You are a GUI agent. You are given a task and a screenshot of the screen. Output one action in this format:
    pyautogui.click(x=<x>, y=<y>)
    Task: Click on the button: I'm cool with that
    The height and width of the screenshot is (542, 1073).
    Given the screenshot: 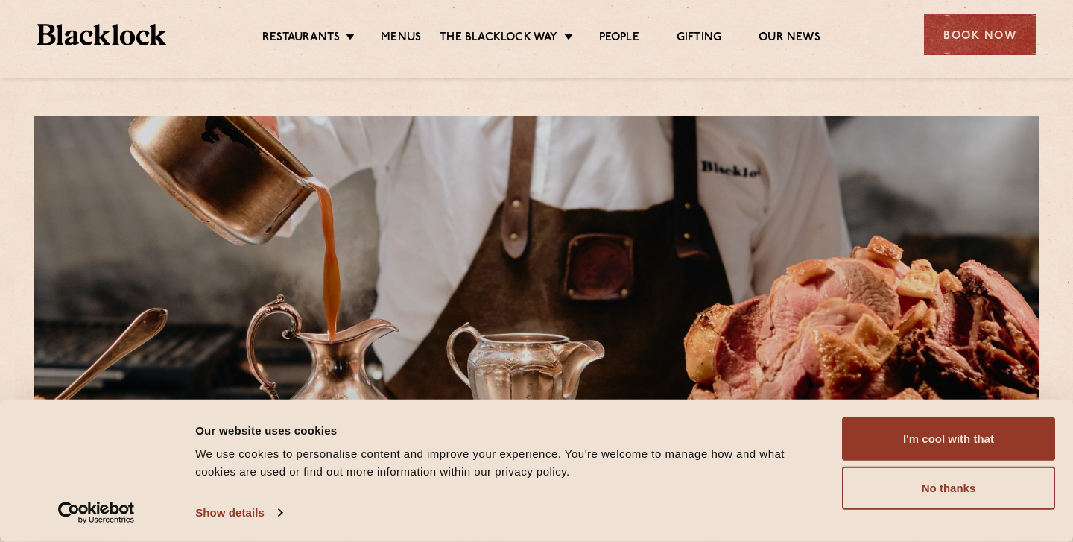 What is the action you would take?
    pyautogui.click(x=948, y=439)
    